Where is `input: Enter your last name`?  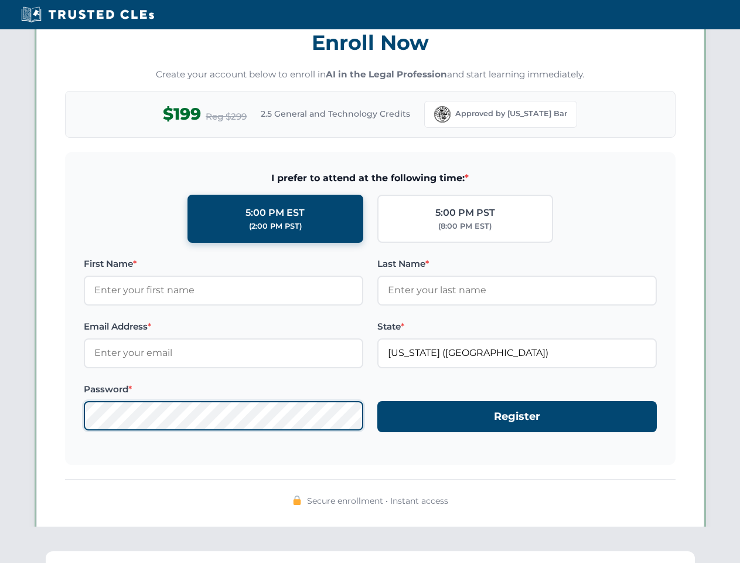 input: Enter your last name is located at coordinates (517, 290).